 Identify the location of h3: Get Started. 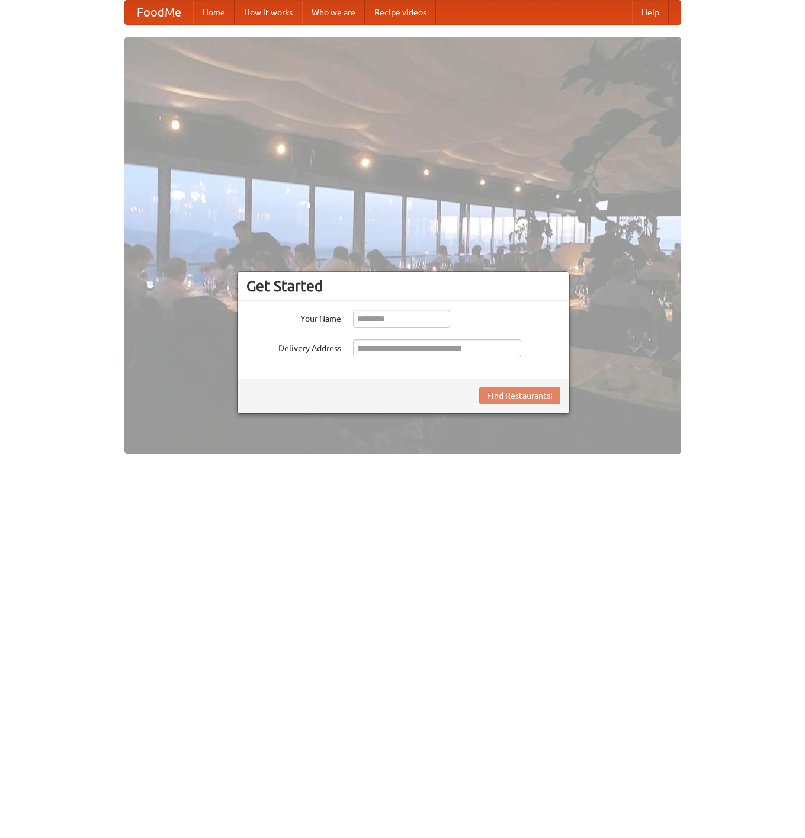
(404, 286).